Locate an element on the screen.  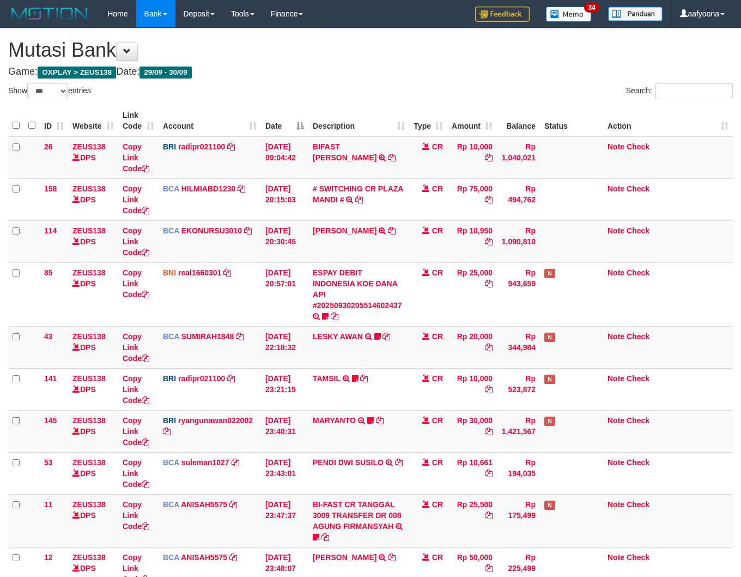
h1: Mutasi Bank is located at coordinates (371, 50).